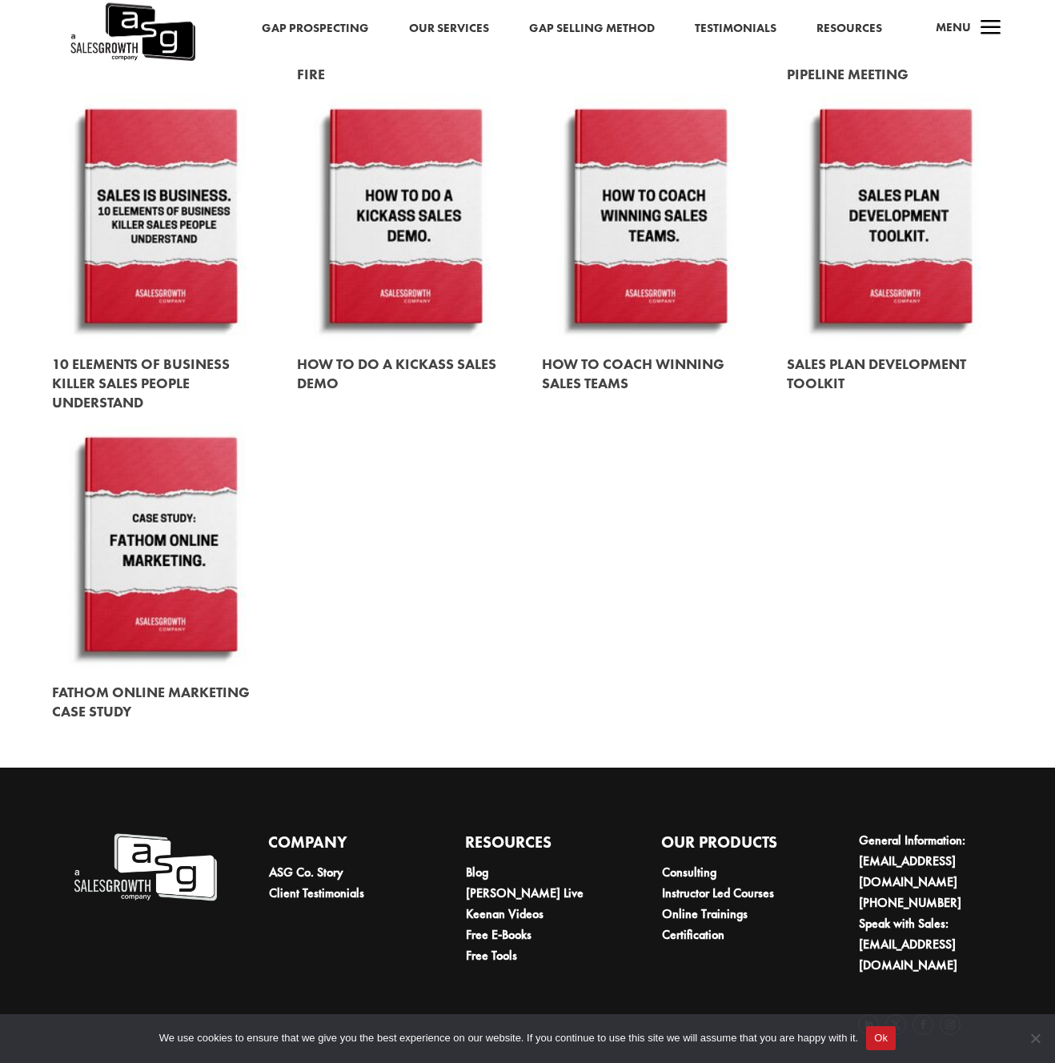 The width and height of the screenshot is (1055, 1063). What do you see at coordinates (718, 892) in the screenshot?
I see `a: Instructor Led Courses` at bounding box center [718, 892].